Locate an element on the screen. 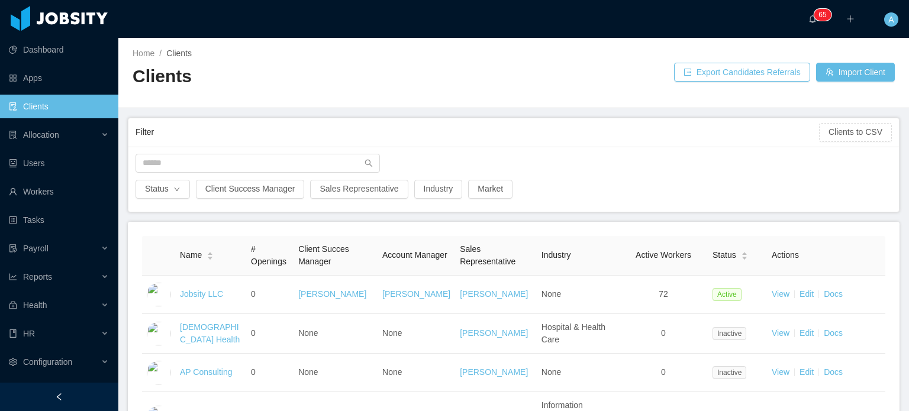  i: icon: book is located at coordinates (13, 334).